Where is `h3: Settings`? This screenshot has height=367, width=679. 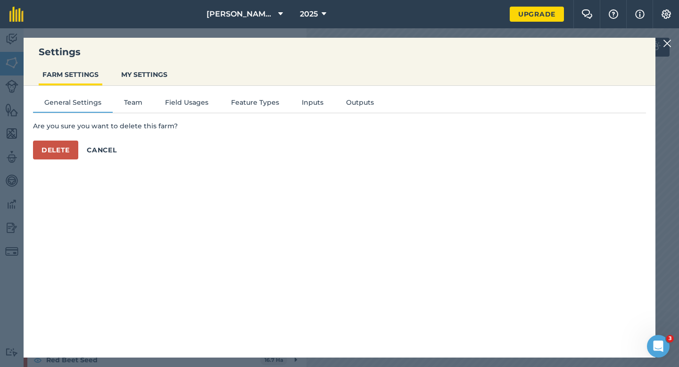
h3: Settings is located at coordinates (340, 52).